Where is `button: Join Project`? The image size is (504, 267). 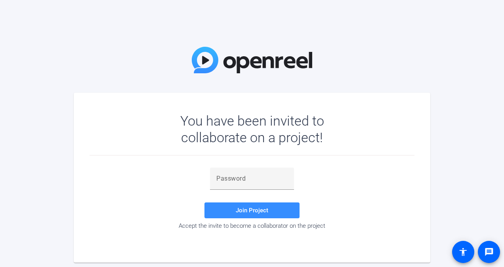
button: Join Project is located at coordinates (252, 210).